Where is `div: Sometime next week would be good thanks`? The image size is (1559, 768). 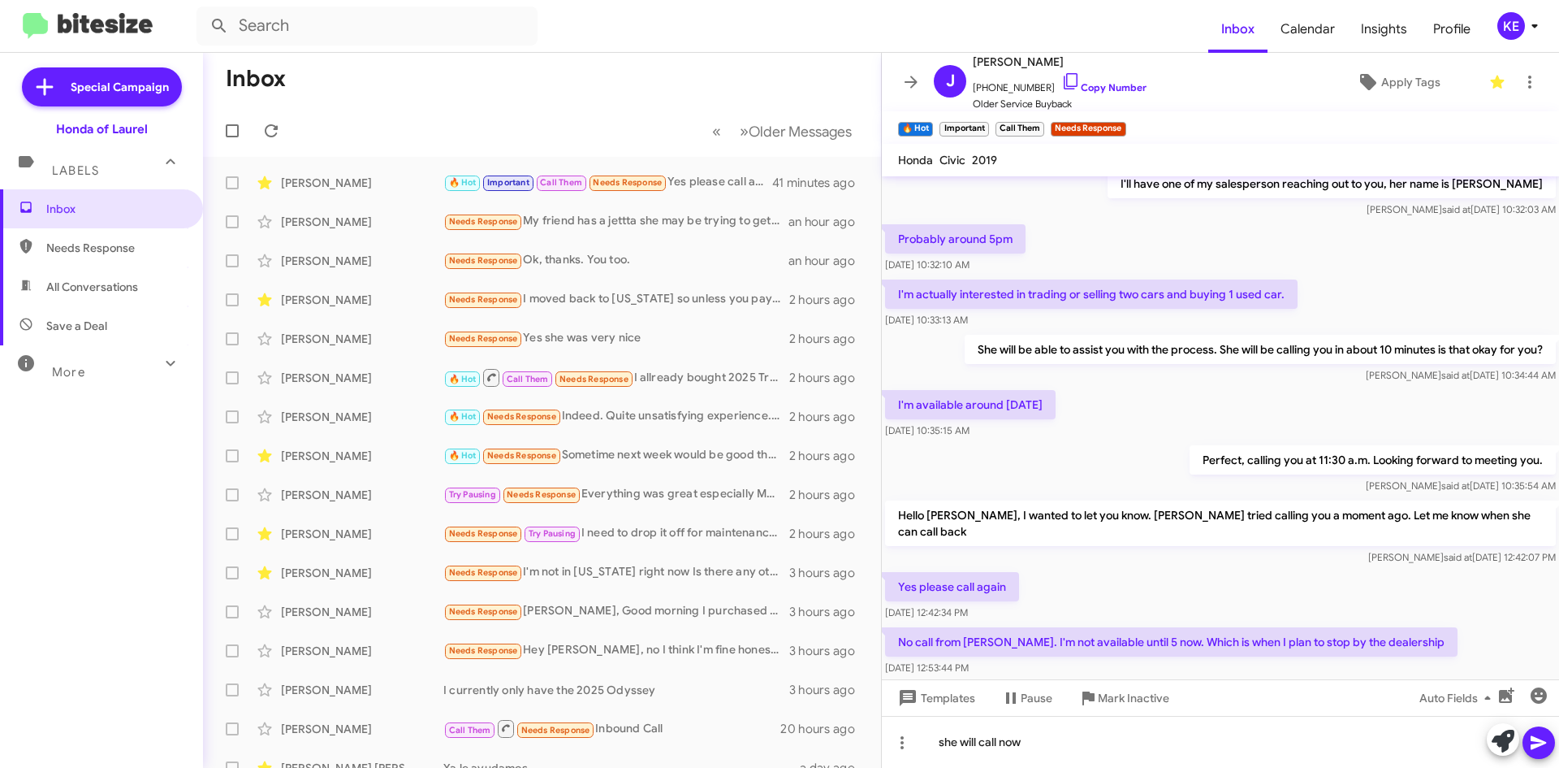
div: Sometime next week would be good thanks is located at coordinates (616, 455).